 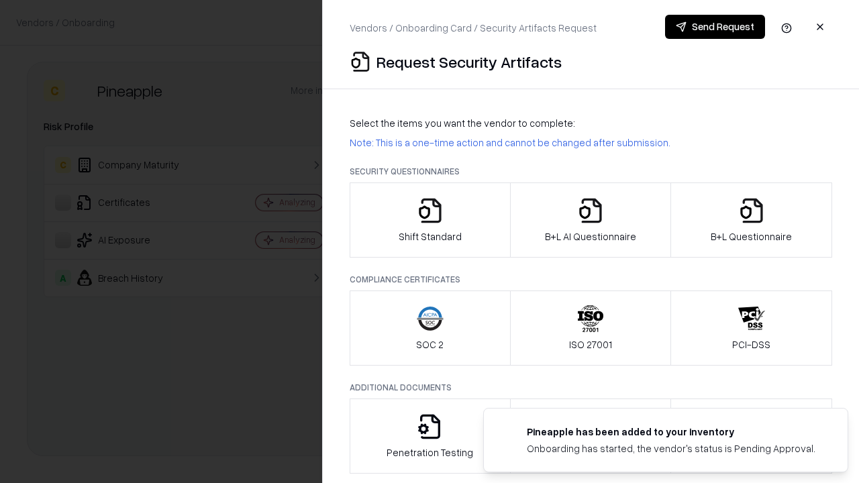 I want to click on p: B+L Questionnaire, so click(x=751, y=236).